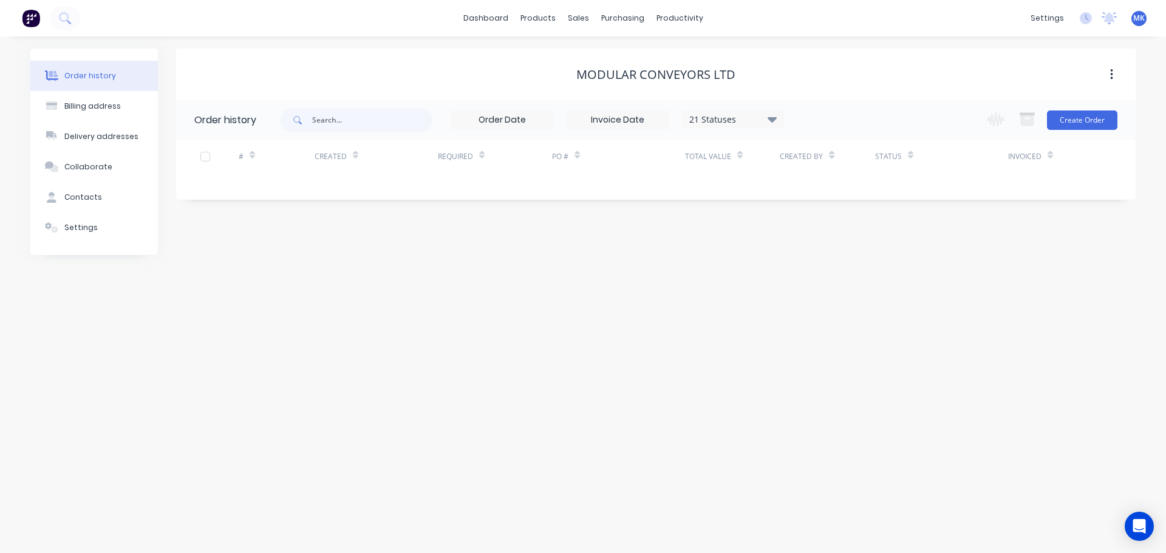 The image size is (1166, 553). I want to click on div: products, so click(538, 18).